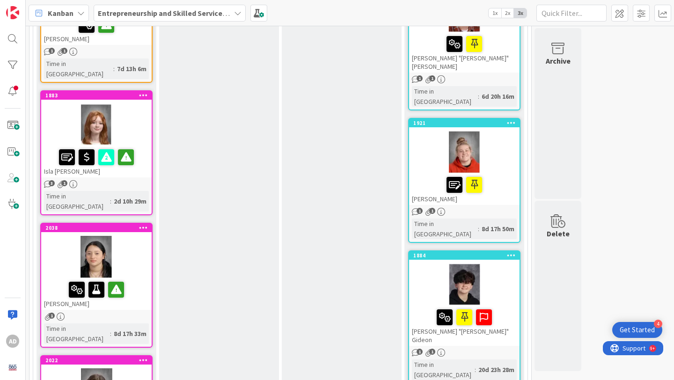 This screenshot has width=674, height=380. What do you see at coordinates (658, 324) in the screenshot?
I see `div: 4` at bounding box center [658, 324].